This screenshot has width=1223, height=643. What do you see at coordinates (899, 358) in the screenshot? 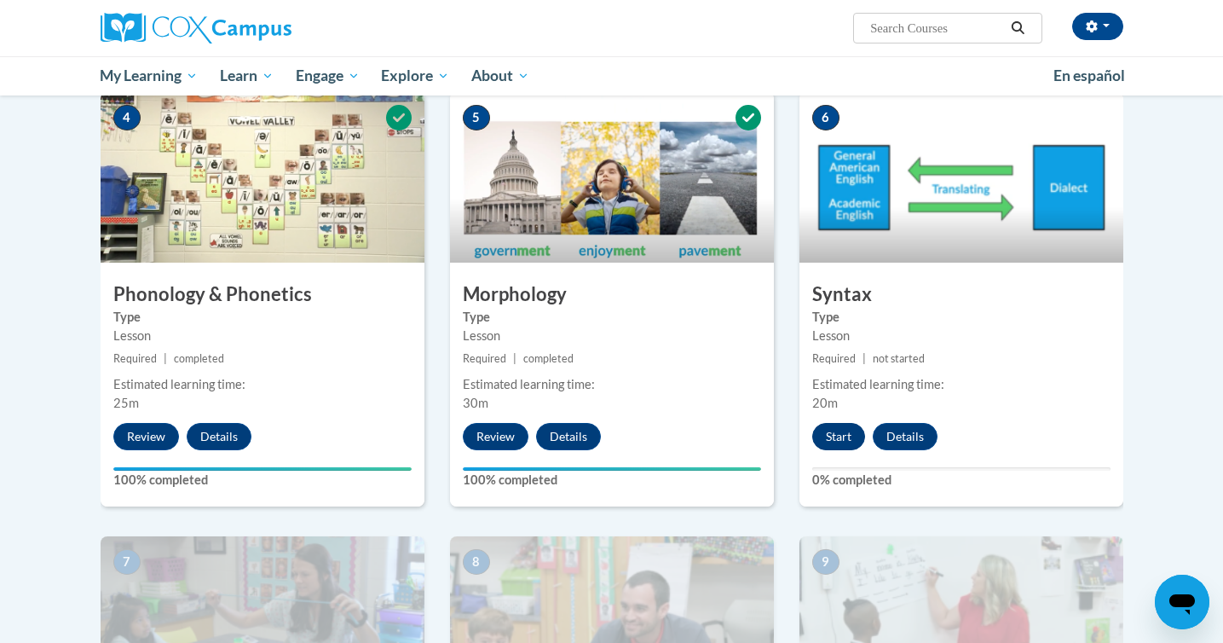
I see `span: not started` at bounding box center [899, 358].